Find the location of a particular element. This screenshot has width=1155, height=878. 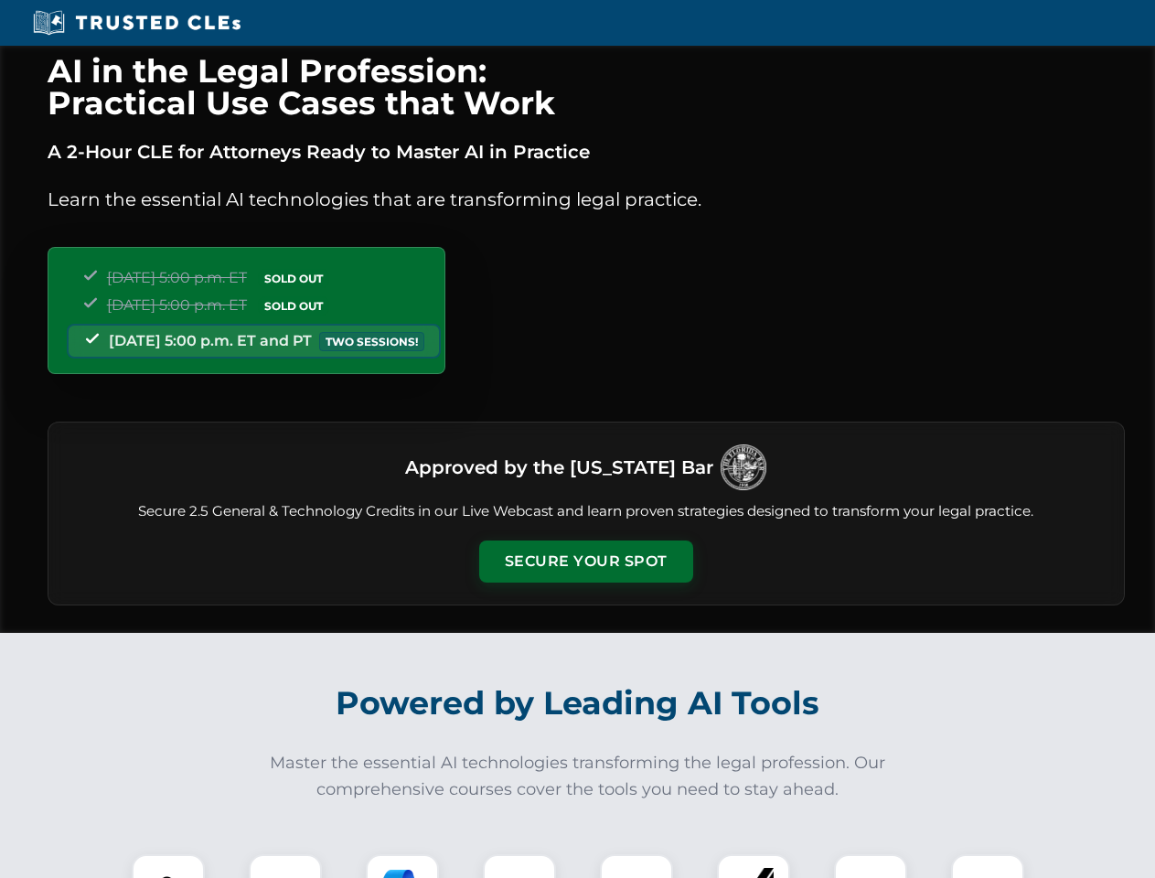

h2: Powered by Leading AI Tools is located at coordinates (578, 703).